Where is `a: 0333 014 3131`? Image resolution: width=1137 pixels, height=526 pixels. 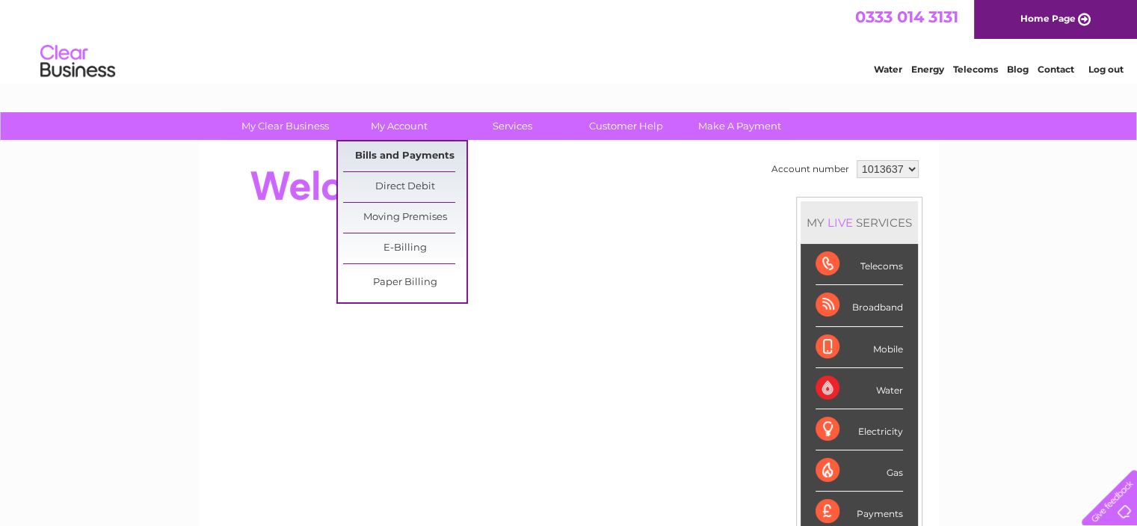
a: 0333 014 3131 is located at coordinates (907, 16).